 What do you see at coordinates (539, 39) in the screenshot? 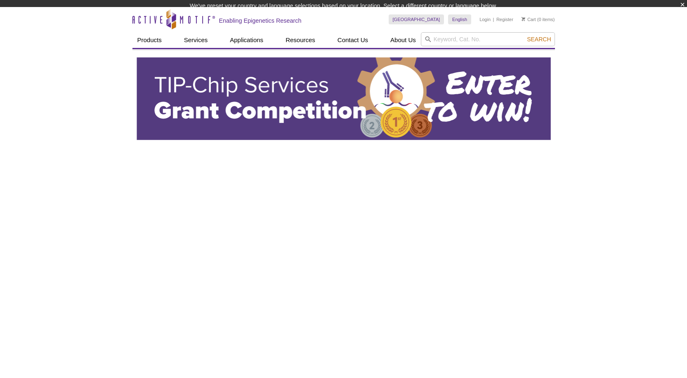
I see `button: Search` at bounding box center [539, 39].